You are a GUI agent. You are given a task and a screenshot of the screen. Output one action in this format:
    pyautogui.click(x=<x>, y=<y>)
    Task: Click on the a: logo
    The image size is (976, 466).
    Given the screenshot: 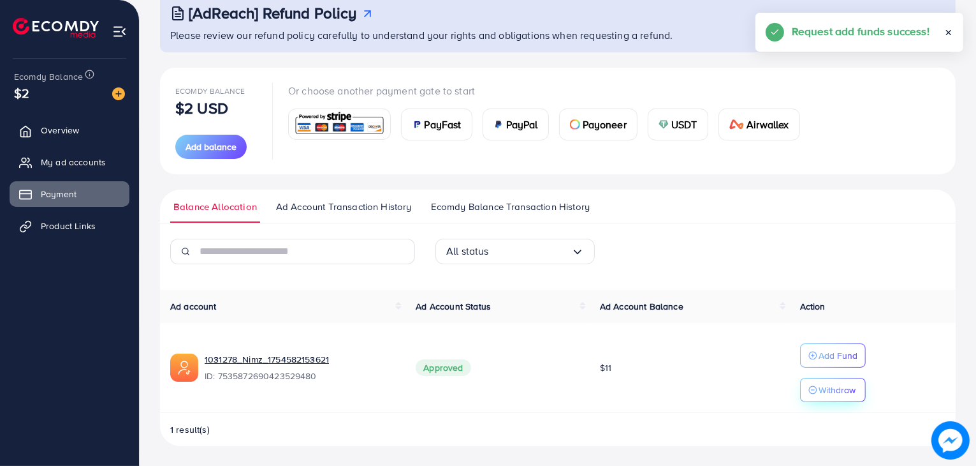 What is the action you would take?
    pyautogui.click(x=55, y=27)
    